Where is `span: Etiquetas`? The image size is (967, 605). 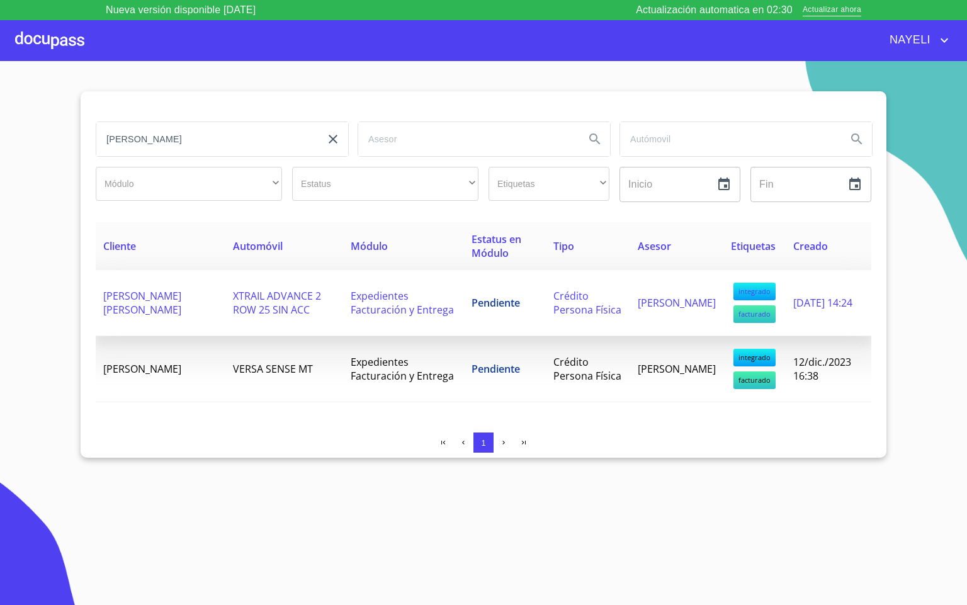 span: Etiquetas is located at coordinates (753, 246).